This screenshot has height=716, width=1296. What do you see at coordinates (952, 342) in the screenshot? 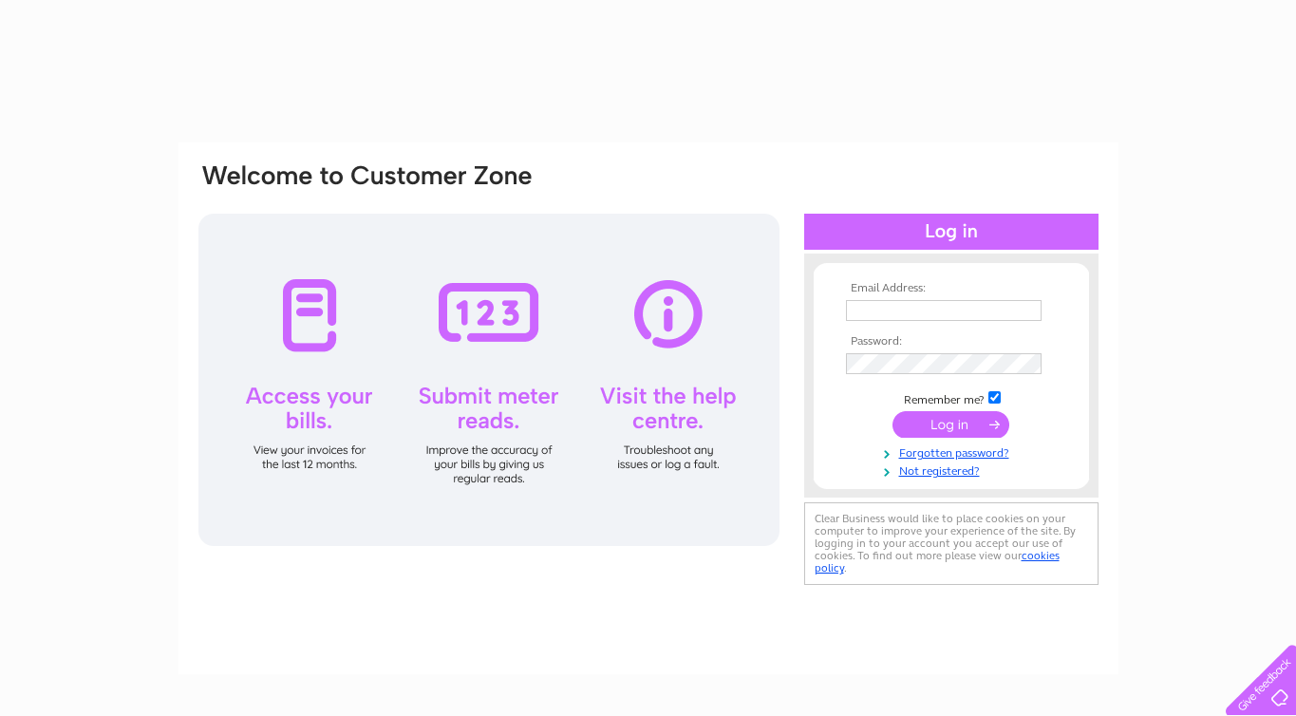
I see `th: Password:` at bounding box center [952, 342].